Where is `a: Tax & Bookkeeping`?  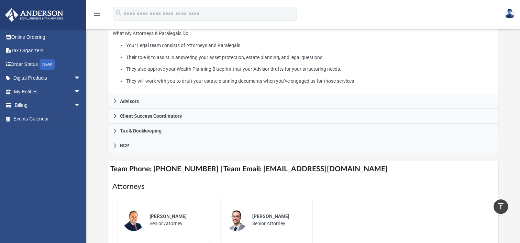 a: Tax & Bookkeeping is located at coordinates (303, 131).